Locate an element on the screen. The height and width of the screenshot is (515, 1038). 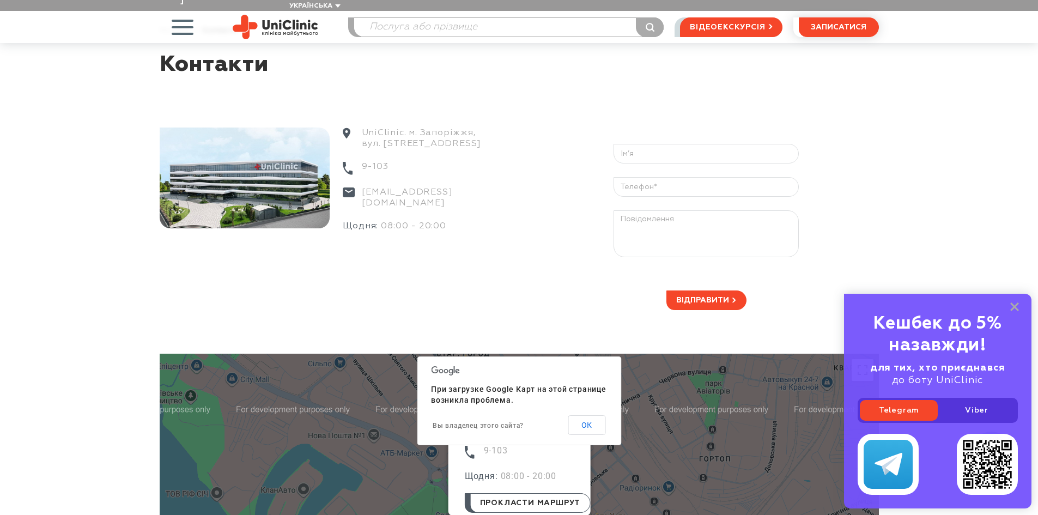
button: ОК is located at coordinates (586, 425).